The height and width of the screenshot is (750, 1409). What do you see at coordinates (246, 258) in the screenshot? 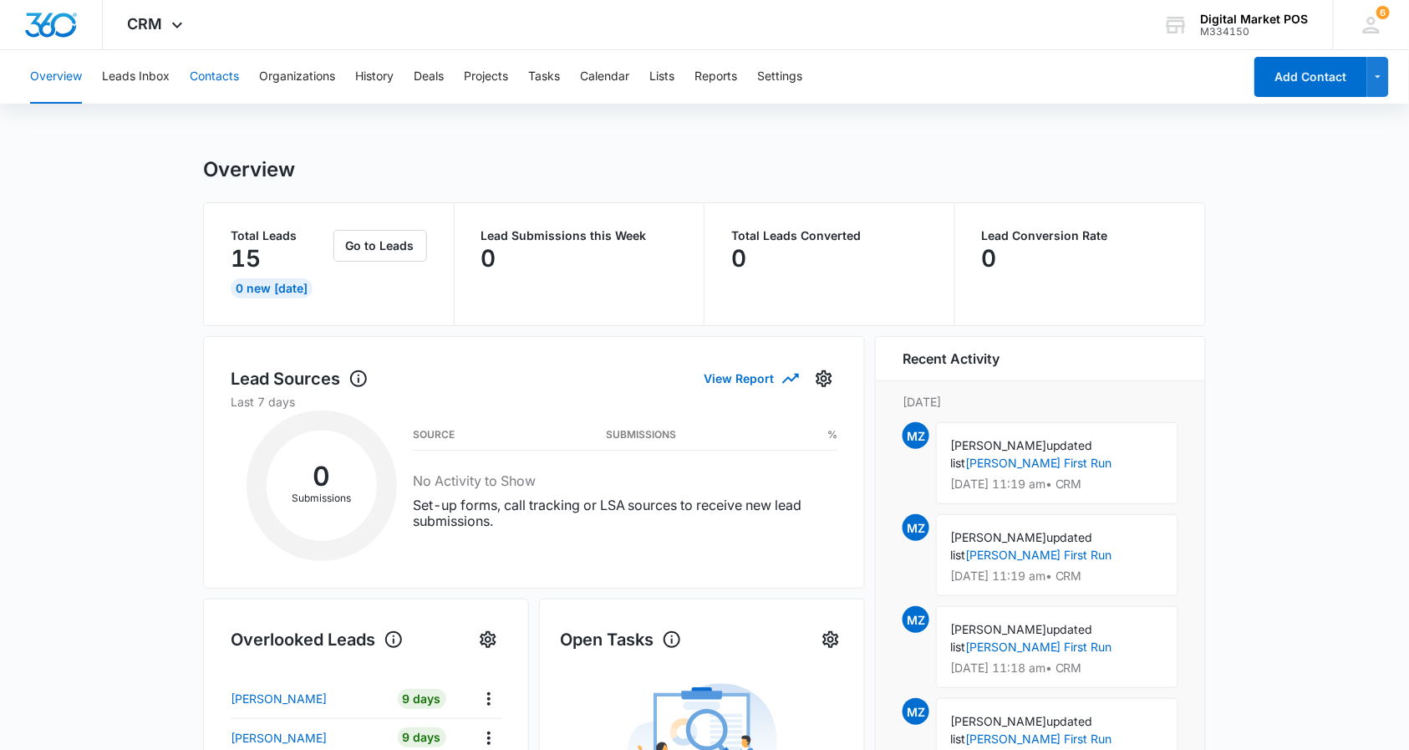
I see `p: 15` at bounding box center [246, 258].